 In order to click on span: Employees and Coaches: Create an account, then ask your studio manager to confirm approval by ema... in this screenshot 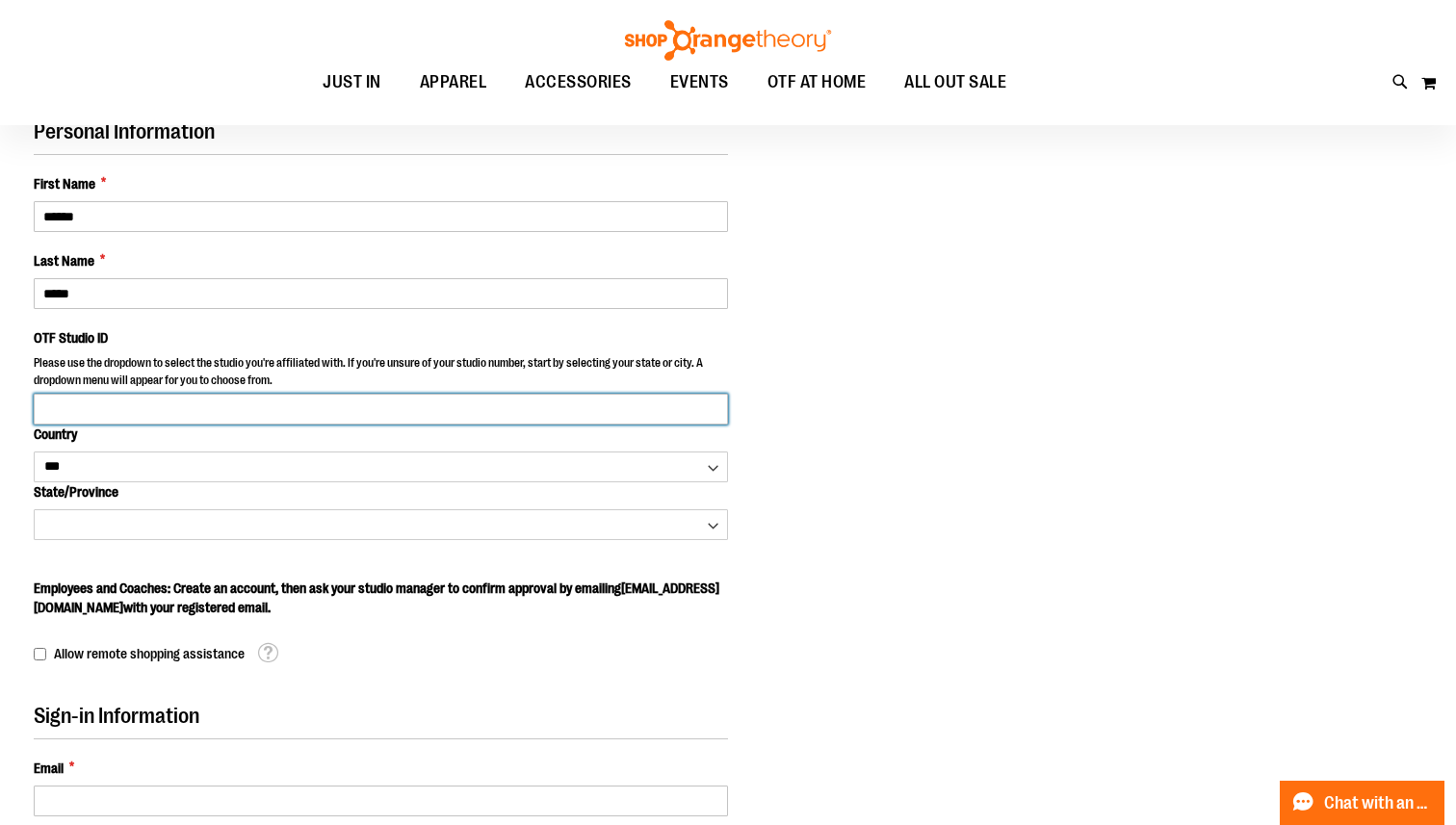, I will do `click(376, 598)`.